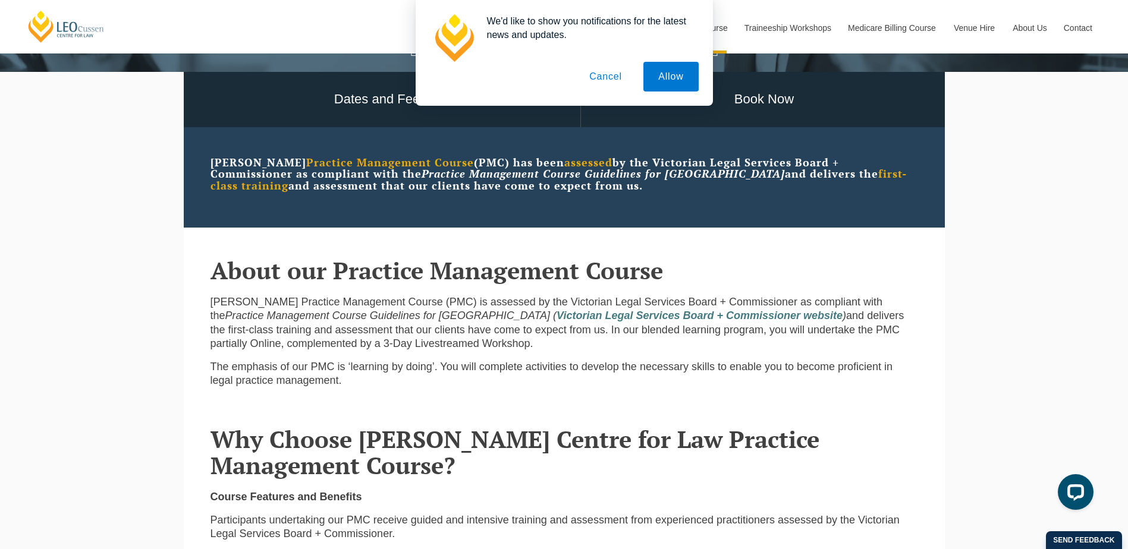 The image size is (1128, 549). I want to click on strong: first-class training, so click(558, 180).